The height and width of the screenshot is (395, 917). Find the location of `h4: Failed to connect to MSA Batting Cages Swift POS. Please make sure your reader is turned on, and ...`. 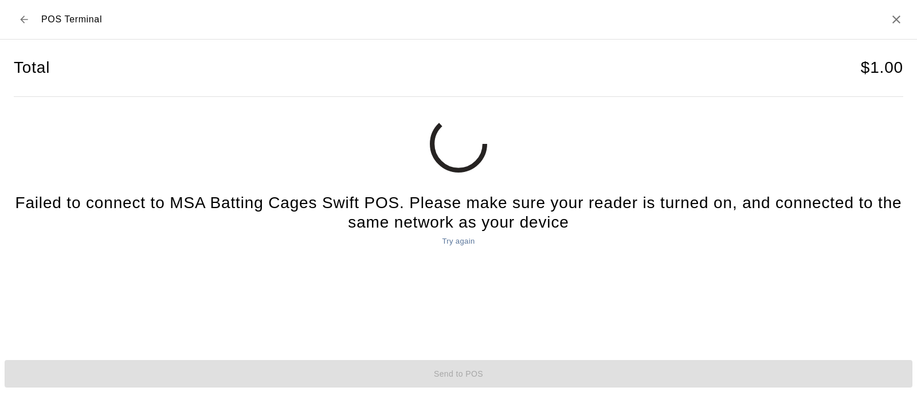

h4: Failed to connect to MSA Batting Cages Swift POS. Please make sure your reader is turned on, and ... is located at coordinates (459, 213).